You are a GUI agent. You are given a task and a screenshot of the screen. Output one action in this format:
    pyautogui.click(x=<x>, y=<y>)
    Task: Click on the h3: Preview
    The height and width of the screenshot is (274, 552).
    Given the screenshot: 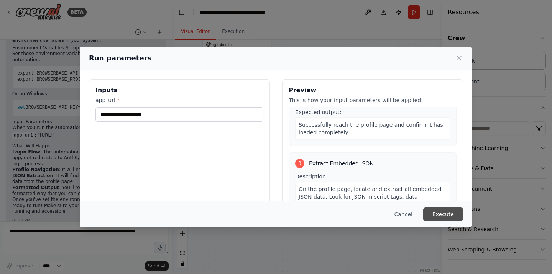 What is the action you would take?
    pyautogui.click(x=372, y=90)
    